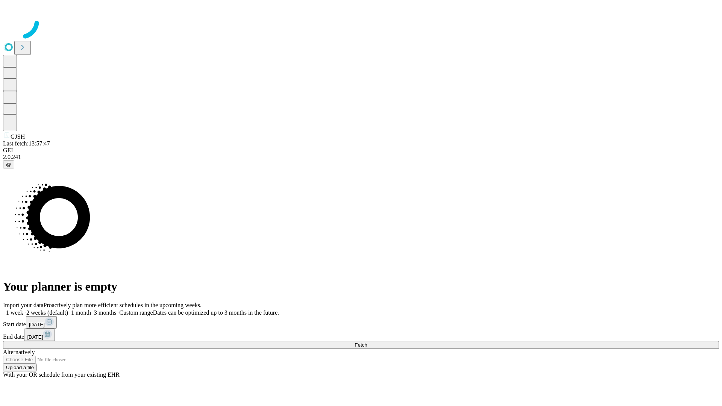 The height and width of the screenshot is (406, 722). What do you see at coordinates (361, 322) in the screenshot?
I see `div: Start date` at bounding box center [361, 322].